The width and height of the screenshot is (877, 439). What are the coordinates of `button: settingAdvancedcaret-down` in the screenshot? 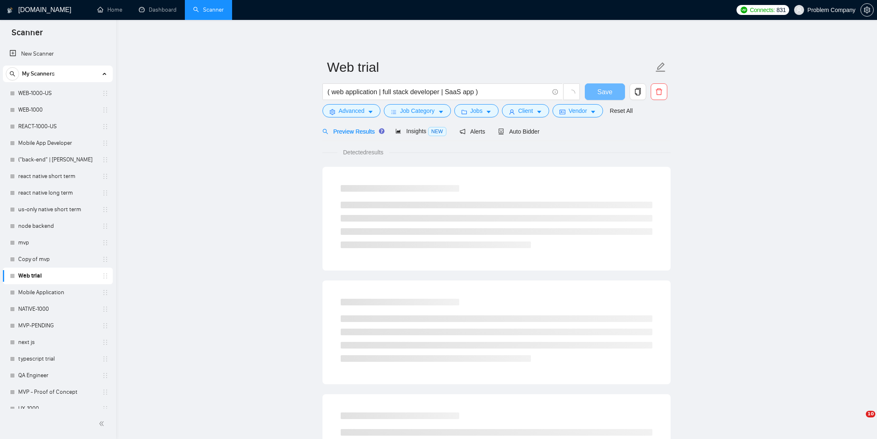 It's located at (352, 111).